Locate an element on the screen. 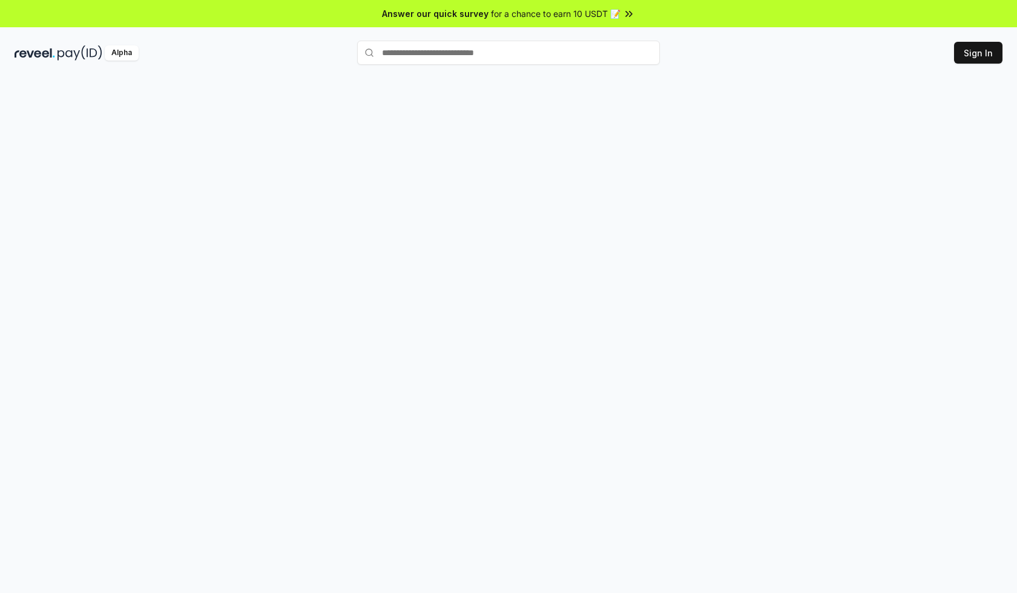  span: Answer our quick survey is located at coordinates (435, 13).